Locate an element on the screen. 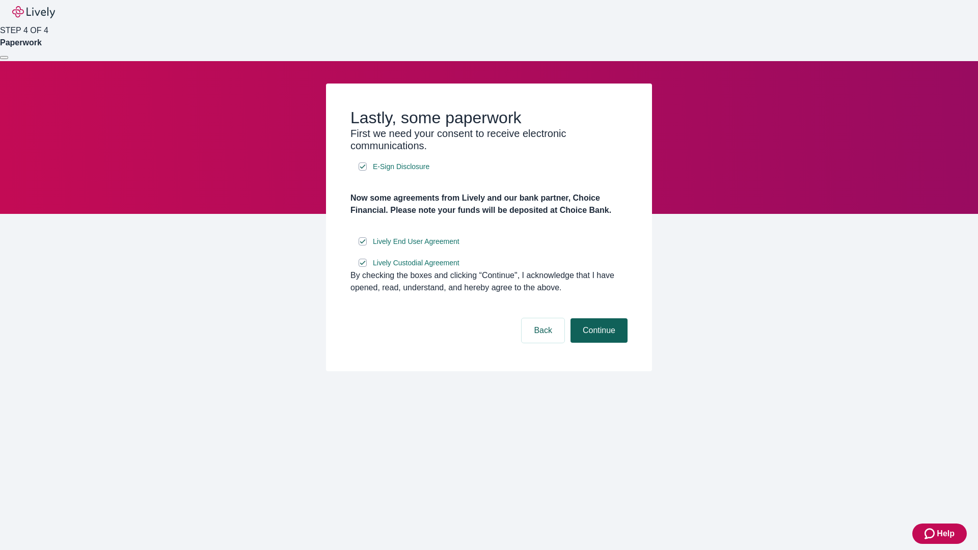 The width and height of the screenshot is (978, 550). h3: First we need your consent to receive electronic communications. is located at coordinates (489, 139).